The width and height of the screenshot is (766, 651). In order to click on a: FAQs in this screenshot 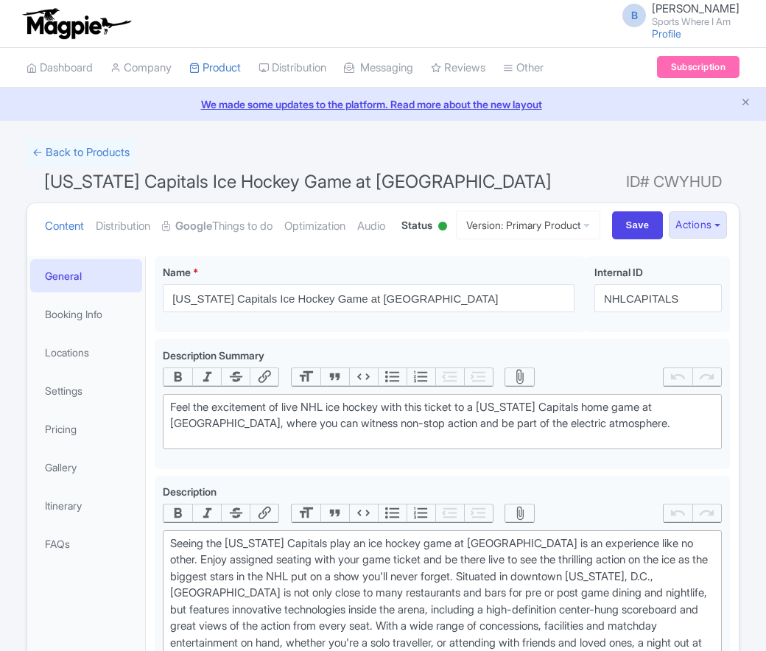, I will do `click(86, 543)`.